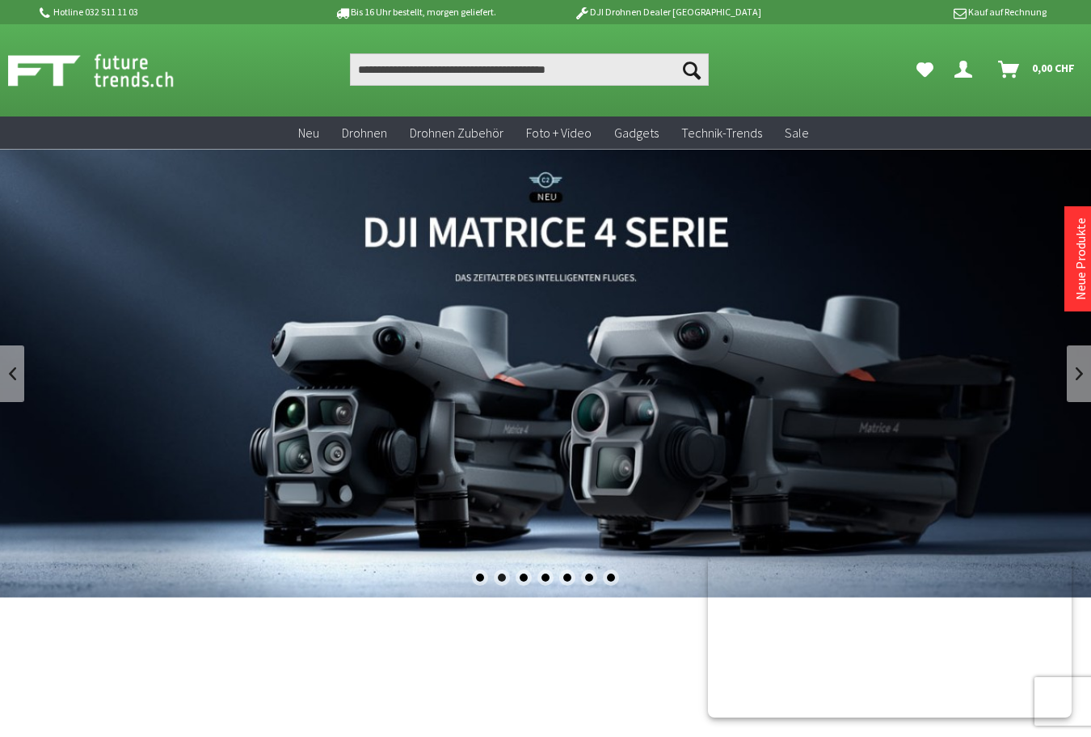  What do you see at coordinates (722, 133) in the screenshot?
I see `a: Technik-Trends` at bounding box center [722, 133].